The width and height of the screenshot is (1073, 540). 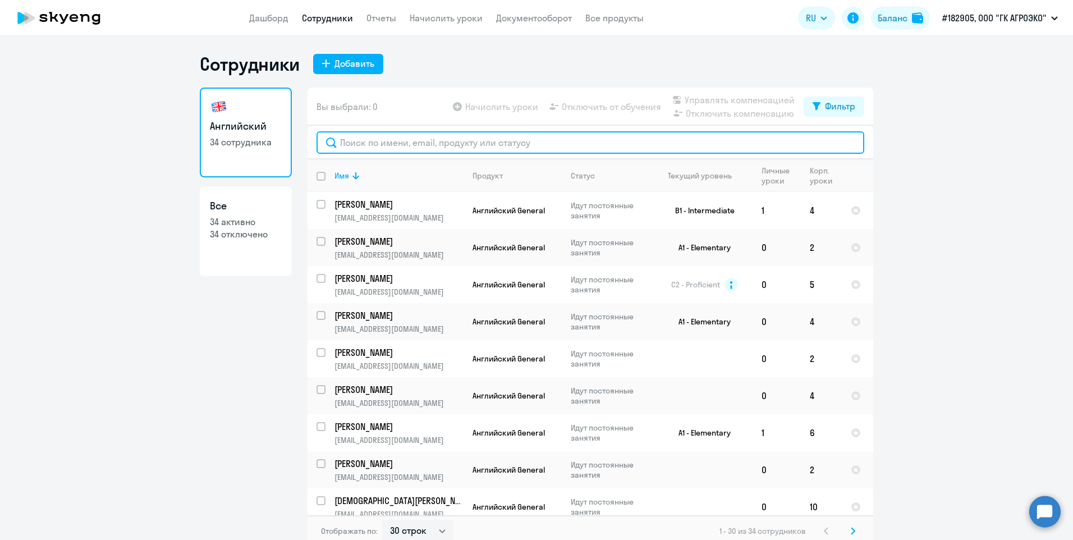 What do you see at coordinates (811, 18) in the screenshot?
I see `span: RU` at bounding box center [811, 18].